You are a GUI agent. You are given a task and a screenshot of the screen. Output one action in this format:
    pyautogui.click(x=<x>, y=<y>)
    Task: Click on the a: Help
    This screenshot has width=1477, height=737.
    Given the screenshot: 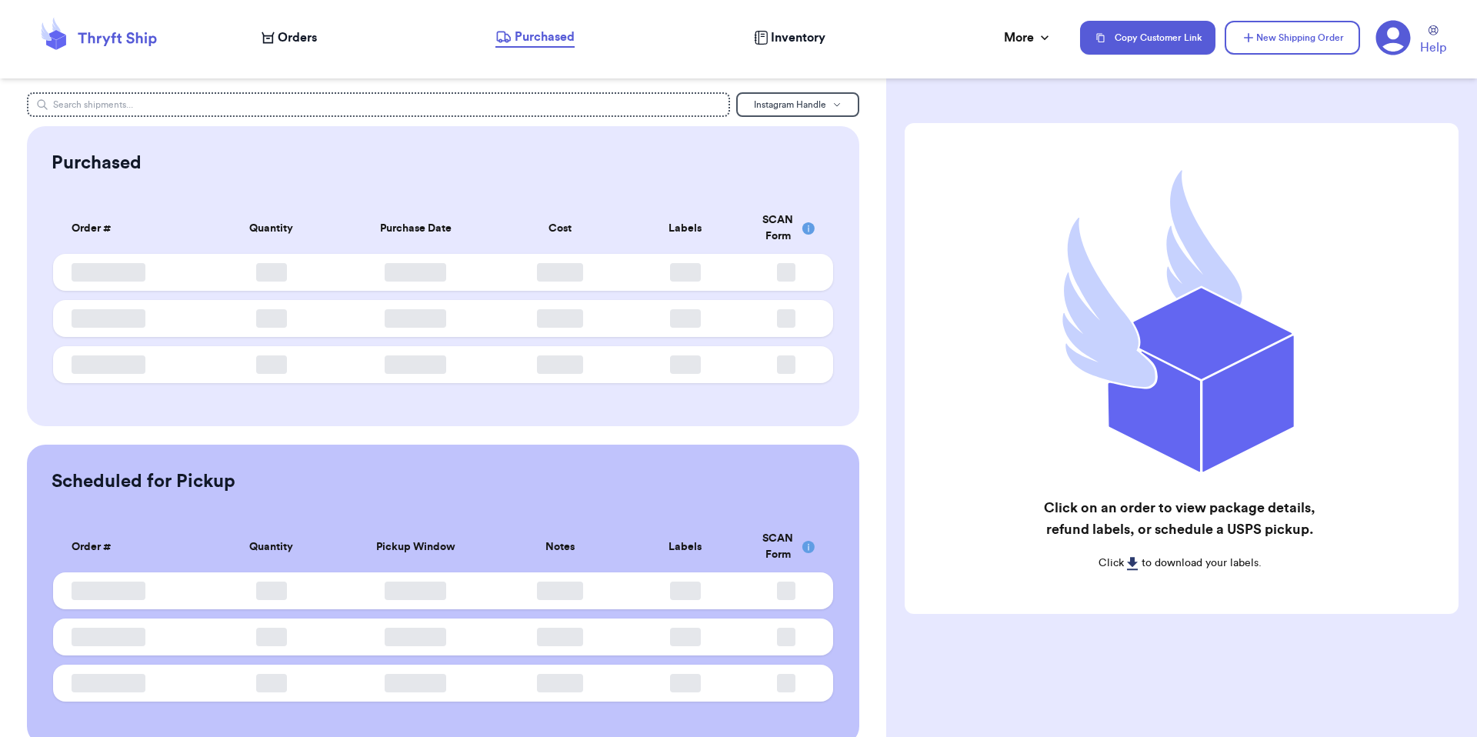 What is the action you would take?
    pyautogui.click(x=1433, y=41)
    